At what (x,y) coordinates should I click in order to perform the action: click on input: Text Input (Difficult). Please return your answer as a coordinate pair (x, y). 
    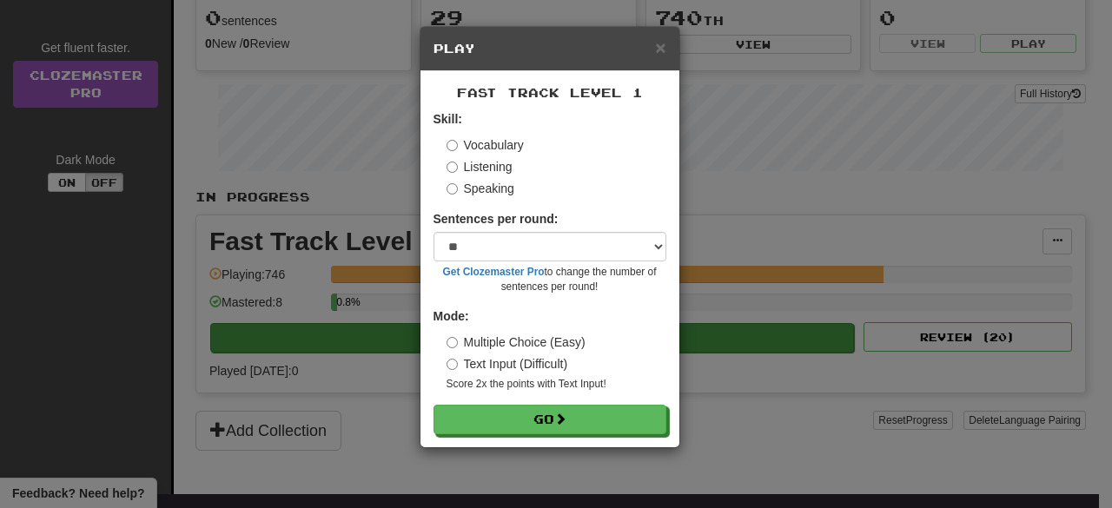
    Looking at the image, I should click on (452, 364).